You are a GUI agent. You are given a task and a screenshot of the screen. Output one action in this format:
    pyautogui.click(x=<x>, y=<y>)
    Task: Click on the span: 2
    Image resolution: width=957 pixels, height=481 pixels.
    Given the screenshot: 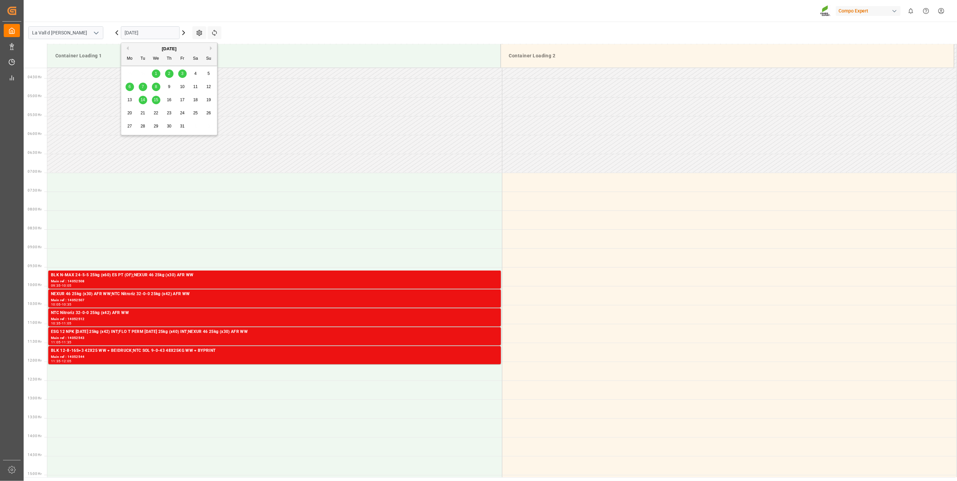 What is the action you would take?
    pyautogui.click(x=169, y=74)
    